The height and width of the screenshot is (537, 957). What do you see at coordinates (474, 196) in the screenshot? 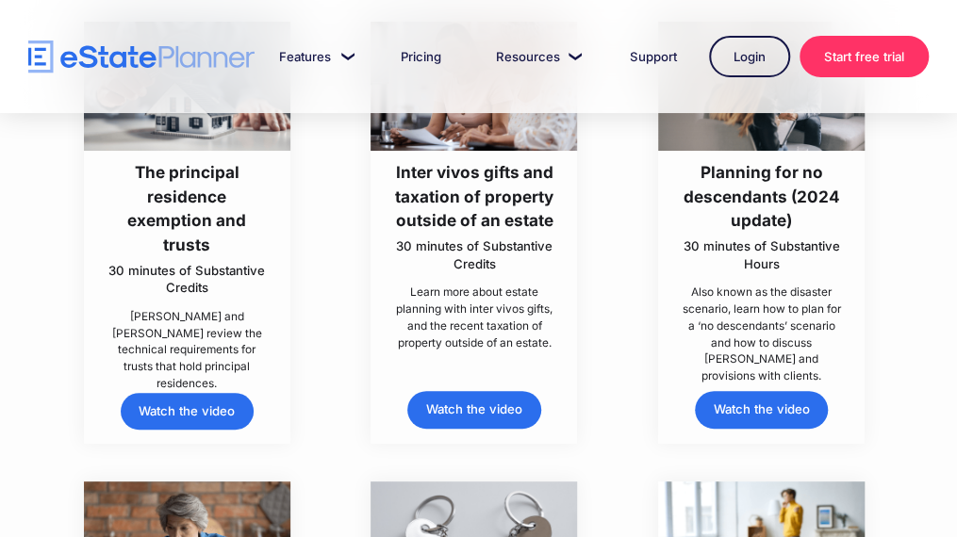
I see `h3: Inter vivos gifts and taxation of property outside of an estate` at bounding box center [474, 196].